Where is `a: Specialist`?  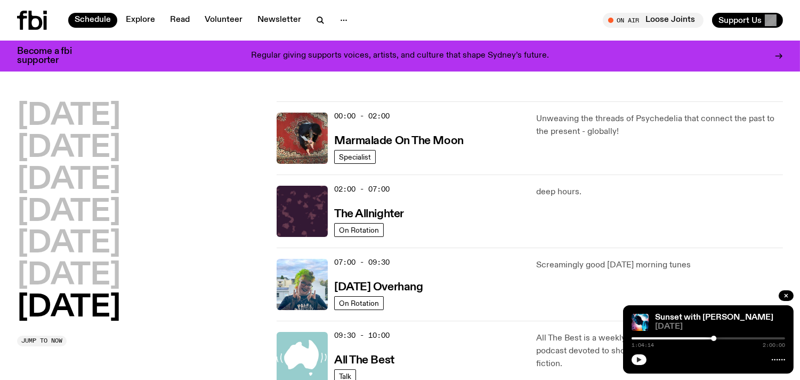 a: Specialist is located at coordinates (355, 157).